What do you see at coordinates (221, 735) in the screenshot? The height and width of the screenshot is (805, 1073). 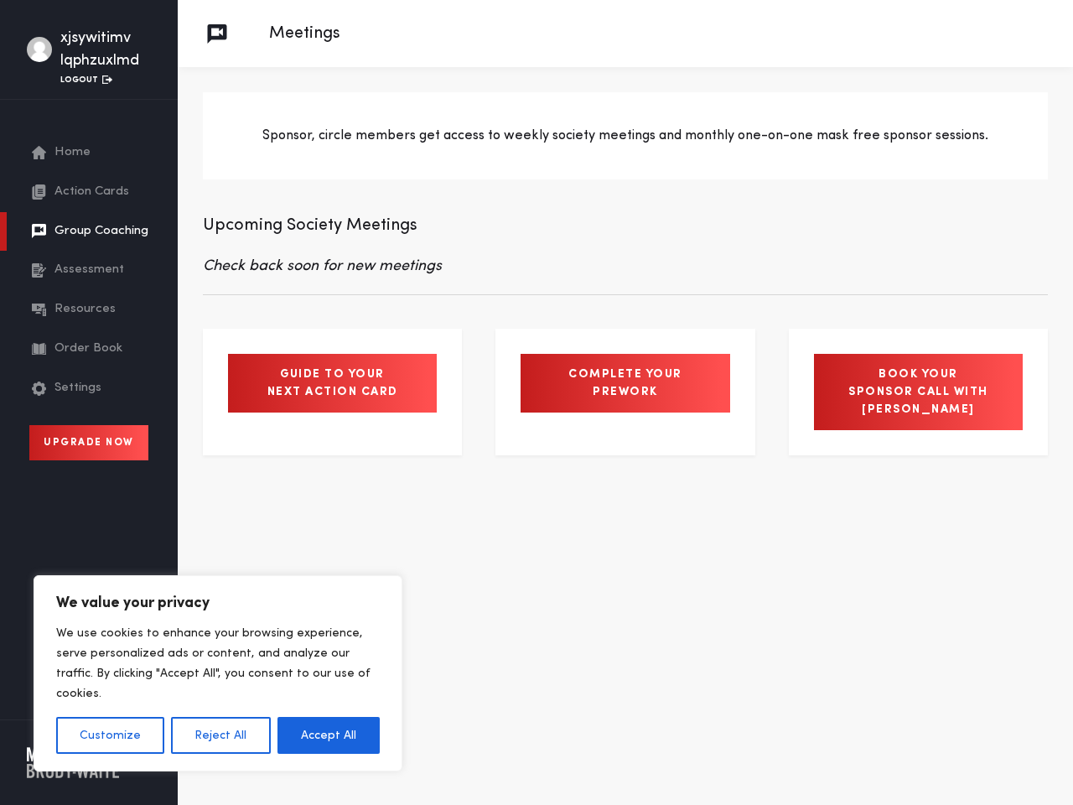 I see `button: Reject All` at bounding box center [221, 735].